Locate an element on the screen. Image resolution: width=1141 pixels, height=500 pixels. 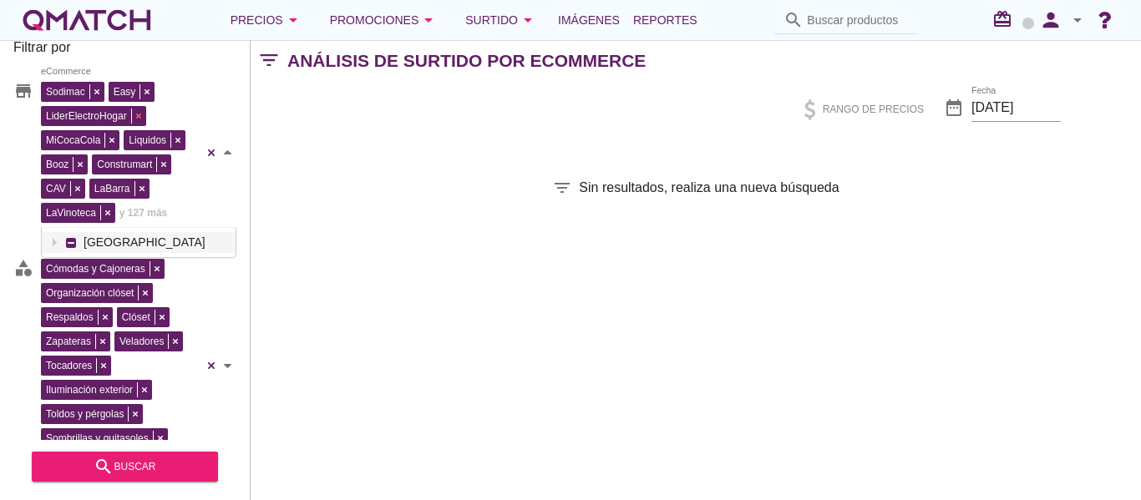
span: LaVinoteca is located at coordinates (71, 213).